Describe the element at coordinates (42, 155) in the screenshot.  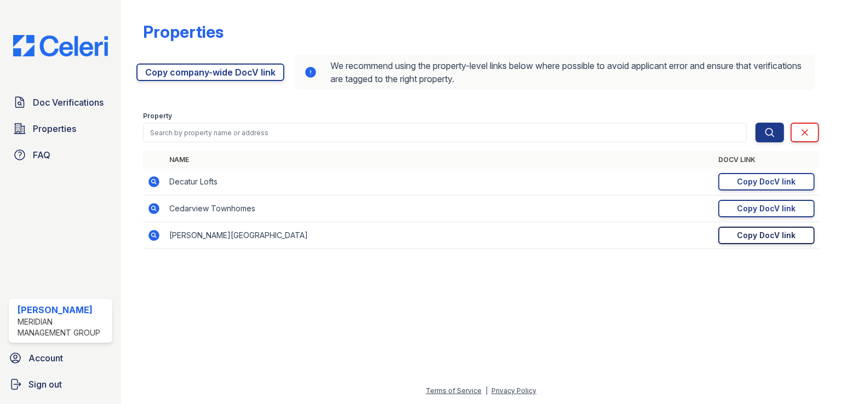
I see `span: FAQ` at that location.